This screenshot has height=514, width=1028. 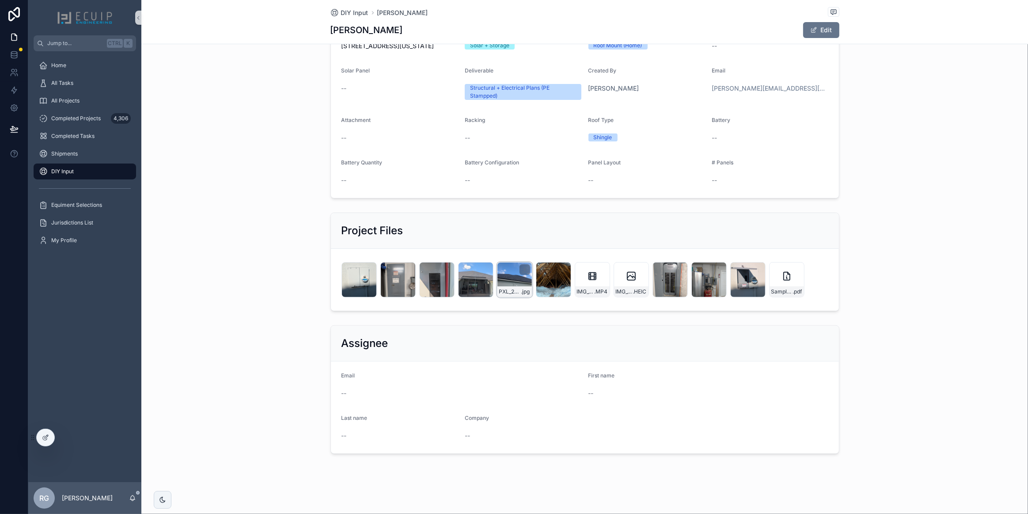 What do you see at coordinates (115, 43) in the screenshot?
I see `span: Ctrl` at bounding box center [115, 43].